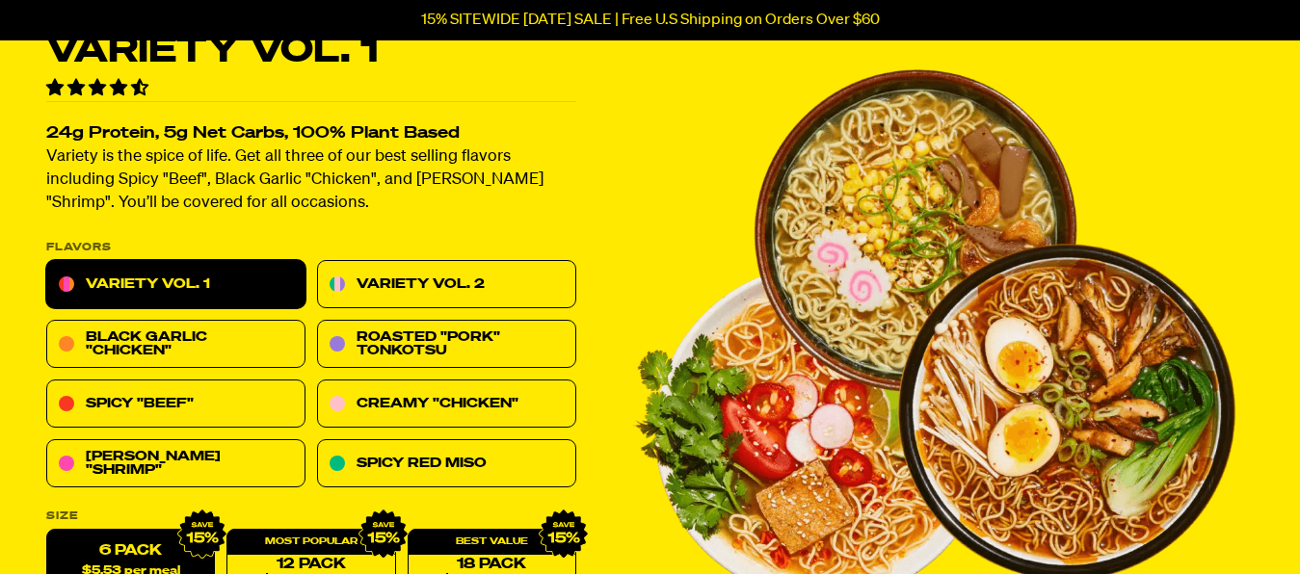  I want to click on label: Size, so click(311, 516).